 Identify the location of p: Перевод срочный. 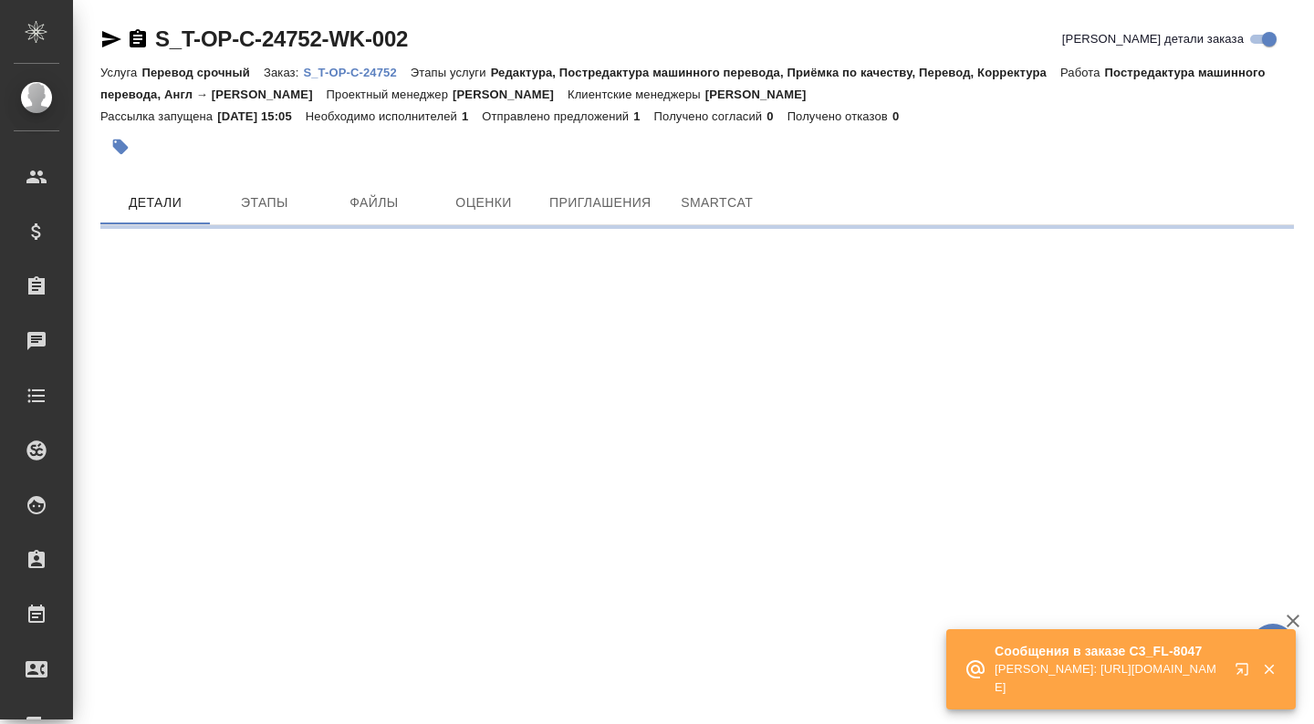
(203, 72).